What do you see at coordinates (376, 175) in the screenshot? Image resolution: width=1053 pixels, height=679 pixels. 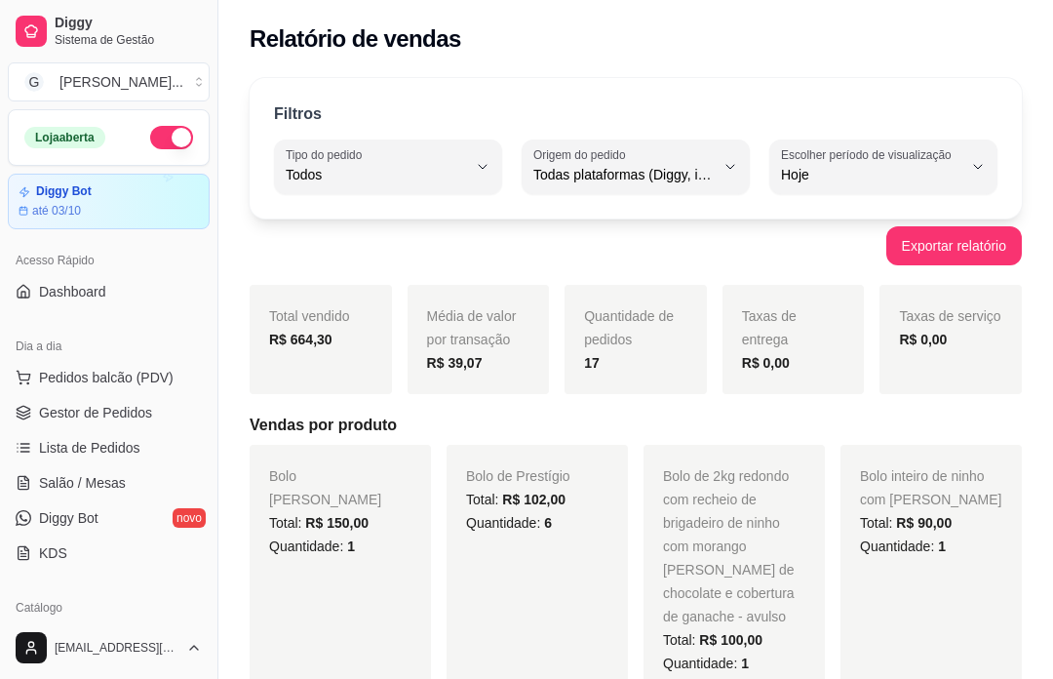 I see `span: Todos` at bounding box center [376, 175].